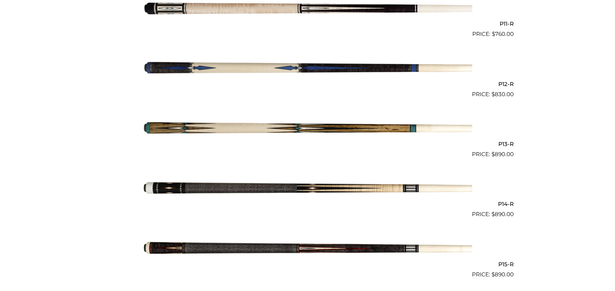 This screenshot has width=615, height=291. I want to click on img: P15-R, so click(307, 248).